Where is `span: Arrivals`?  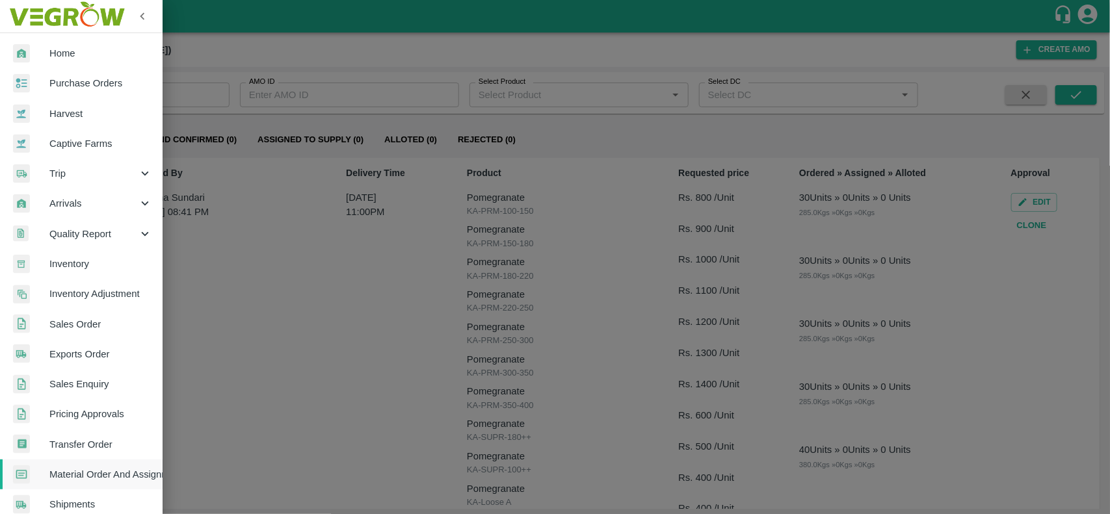 span: Arrivals is located at coordinates (94, 203).